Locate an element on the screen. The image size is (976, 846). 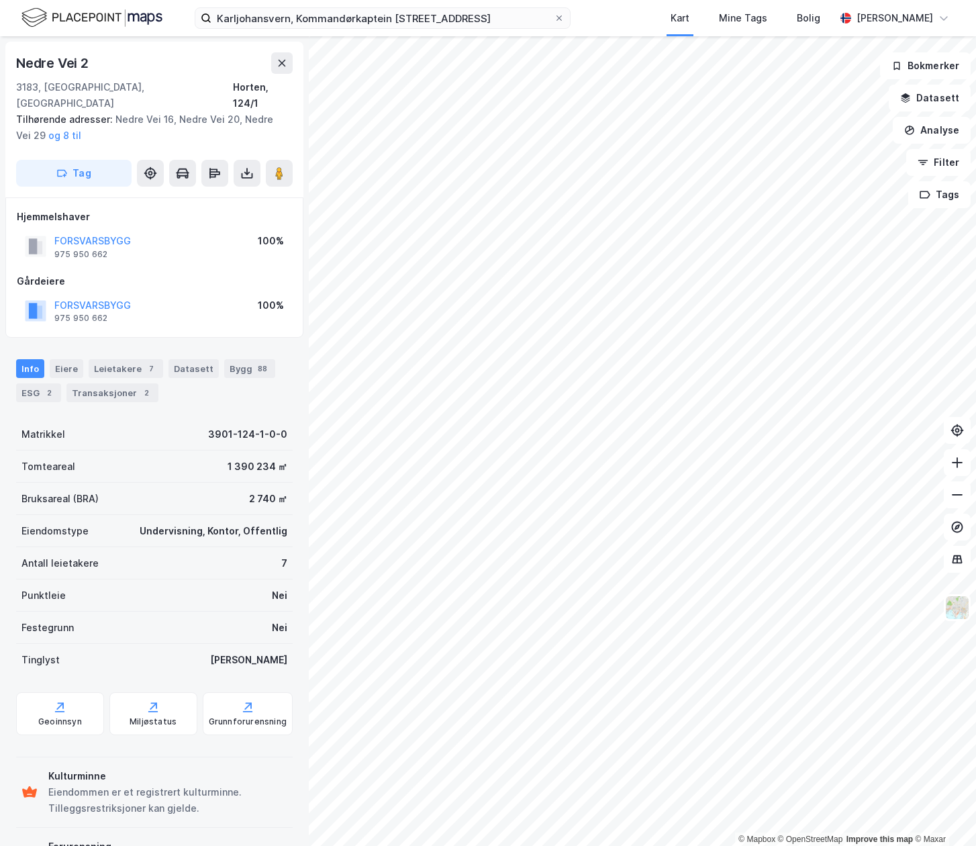
div: Horten, 124/1 is located at coordinates (263, 95).